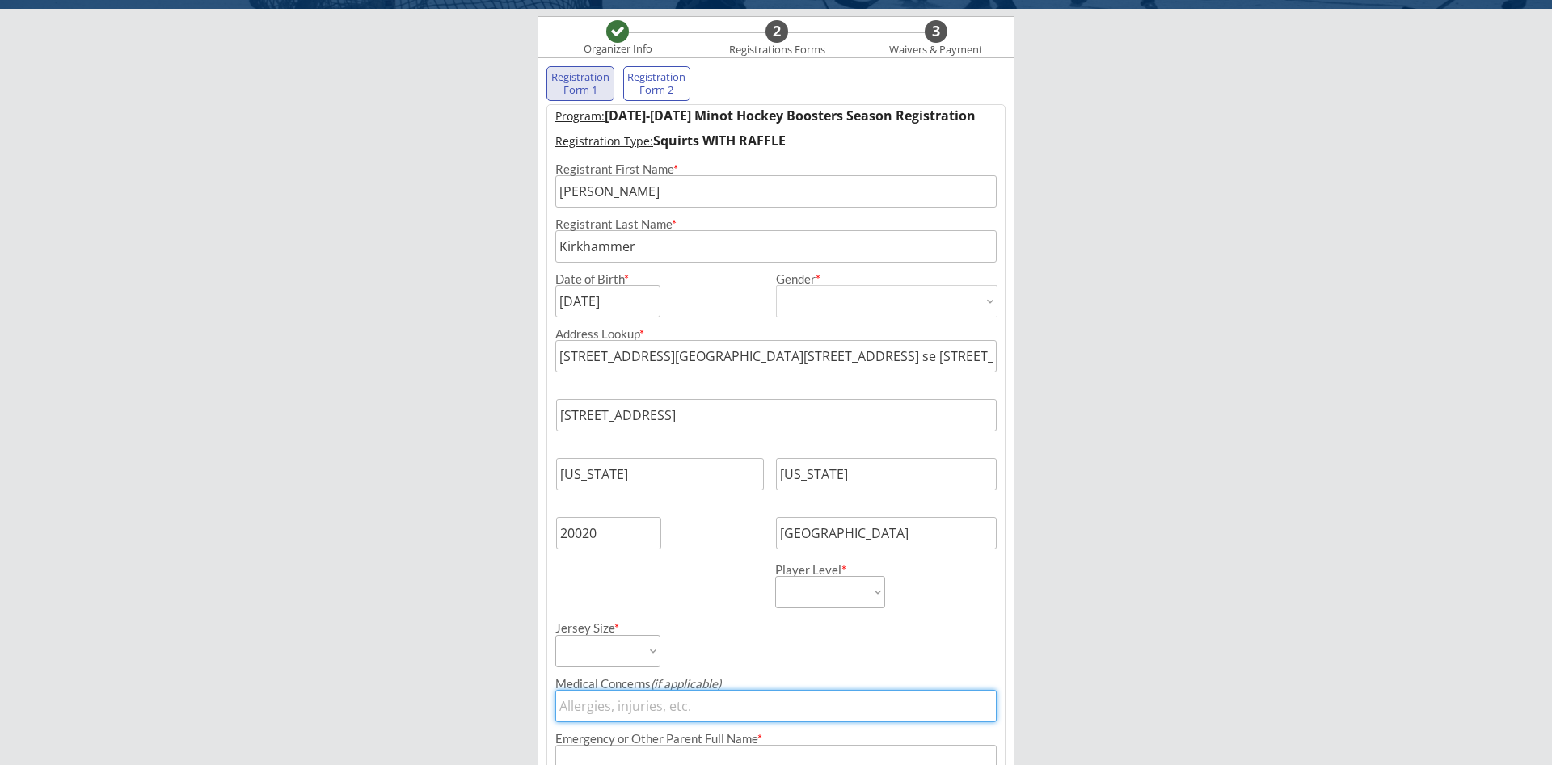 This screenshot has height=765, width=1552. Describe the element at coordinates (580, 83) in the screenshot. I see `div: Registration Form 1` at that location.